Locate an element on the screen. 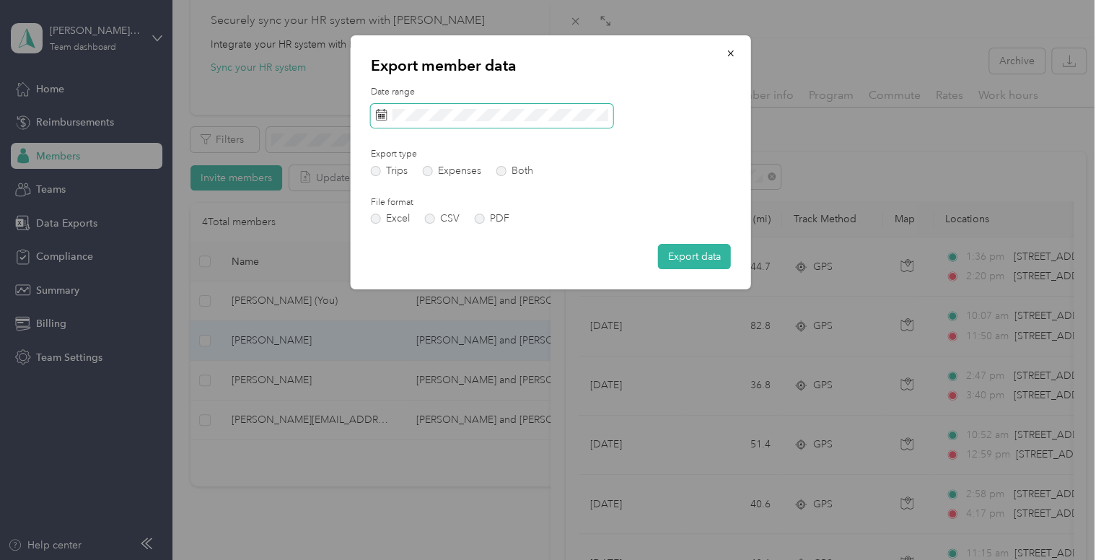 The image size is (1101, 560). label: Date range is located at coordinates (550, 92).